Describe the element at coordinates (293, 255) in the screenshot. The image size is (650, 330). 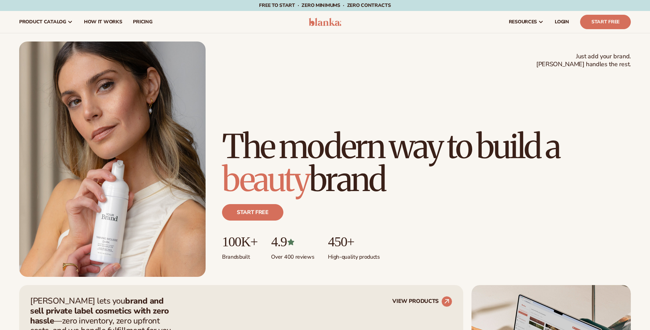
I see `p: Over 400 reviews` at that location.